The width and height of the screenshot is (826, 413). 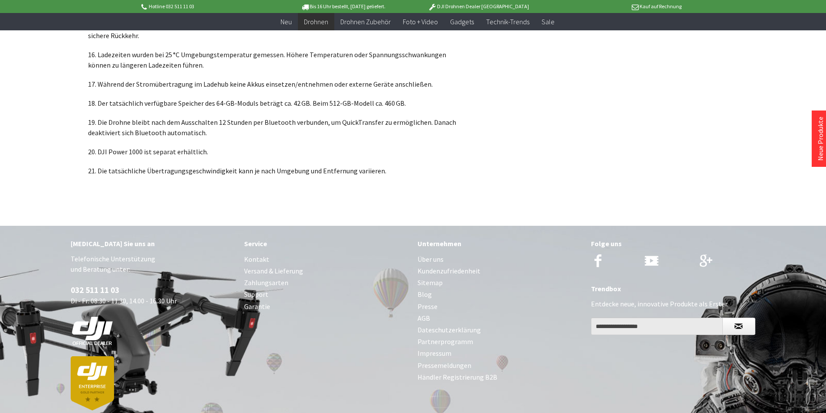 I want to click on img: white-dji-schweiz-logo-official_140x140.png, so click(x=92, y=331).